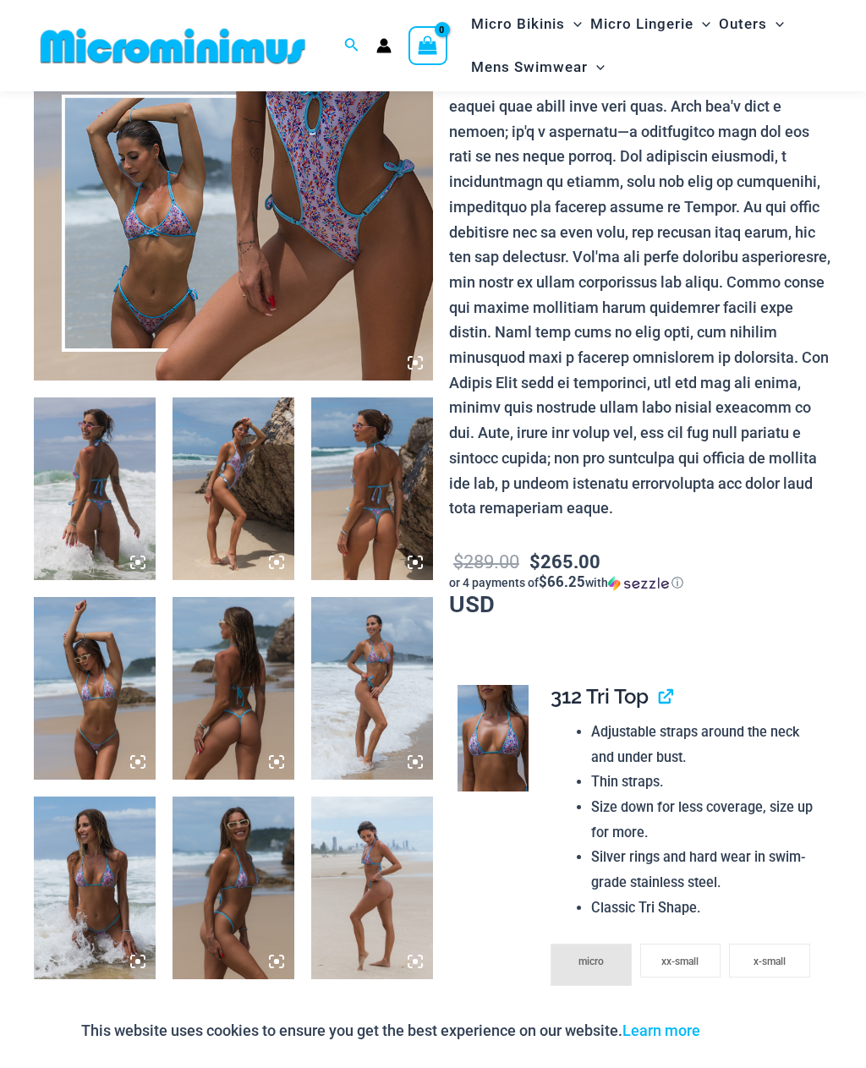  Describe the element at coordinates (538, 67) in the screenshot. I see `a: Mens SwimwearMenu ToggleMenu Toggle` at that location.